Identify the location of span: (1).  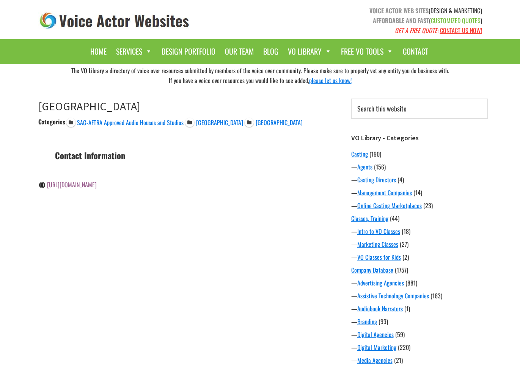
(407, 309).